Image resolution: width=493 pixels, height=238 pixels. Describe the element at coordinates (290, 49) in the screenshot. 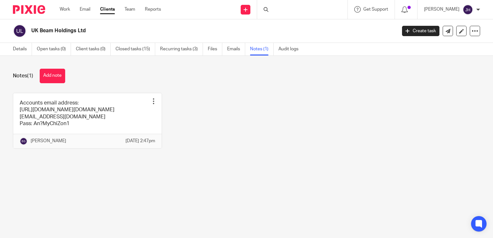

I see `a: Audit logs` at that location.